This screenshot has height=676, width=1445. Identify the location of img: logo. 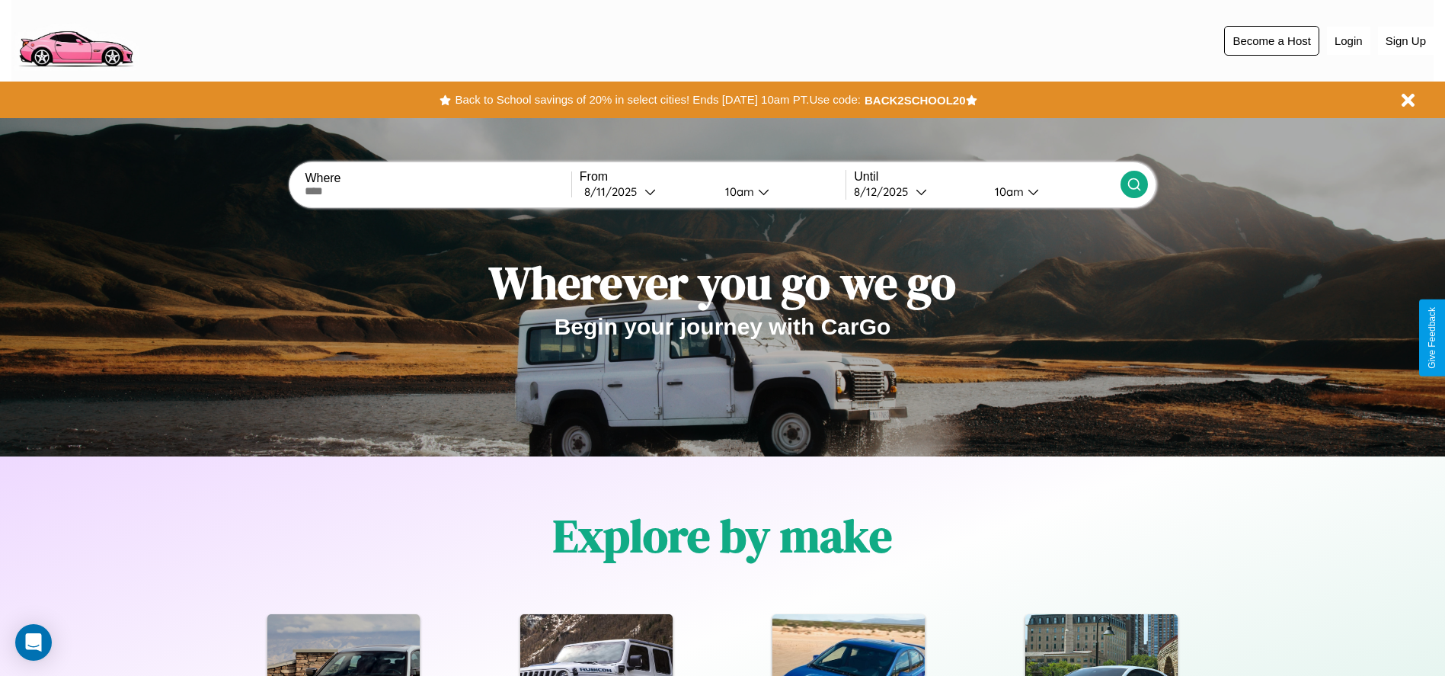
(75, 39).